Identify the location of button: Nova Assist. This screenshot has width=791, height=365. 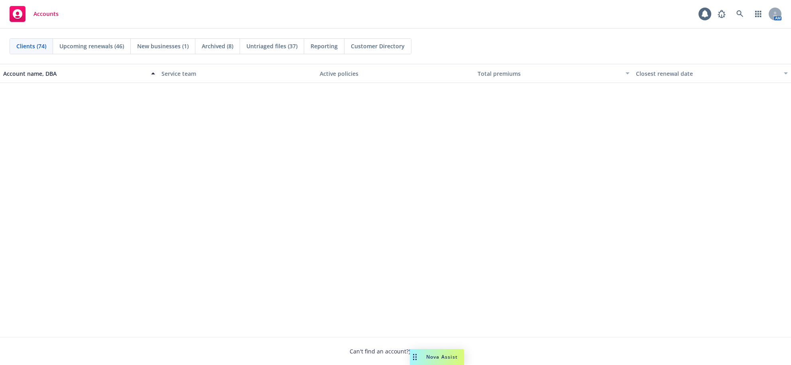
(437, 357).